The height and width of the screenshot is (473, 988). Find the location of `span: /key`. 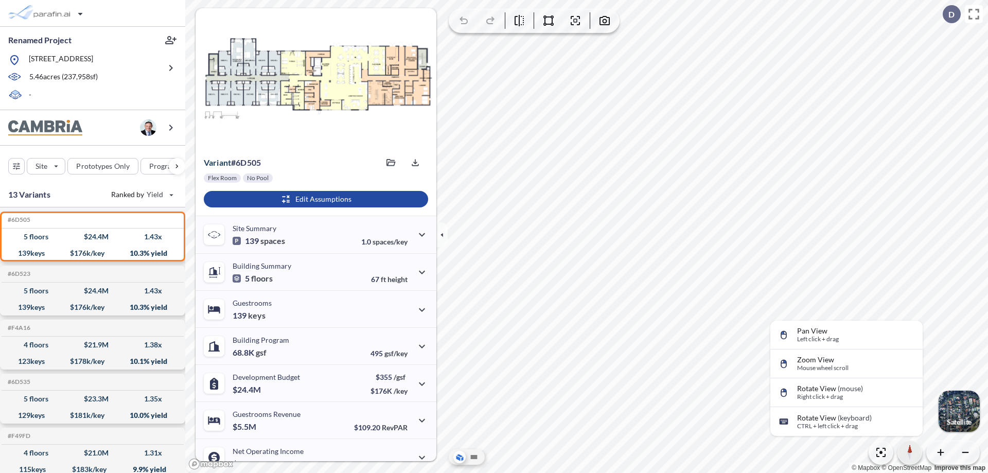

span: /key is located at coordinates (400, 390).